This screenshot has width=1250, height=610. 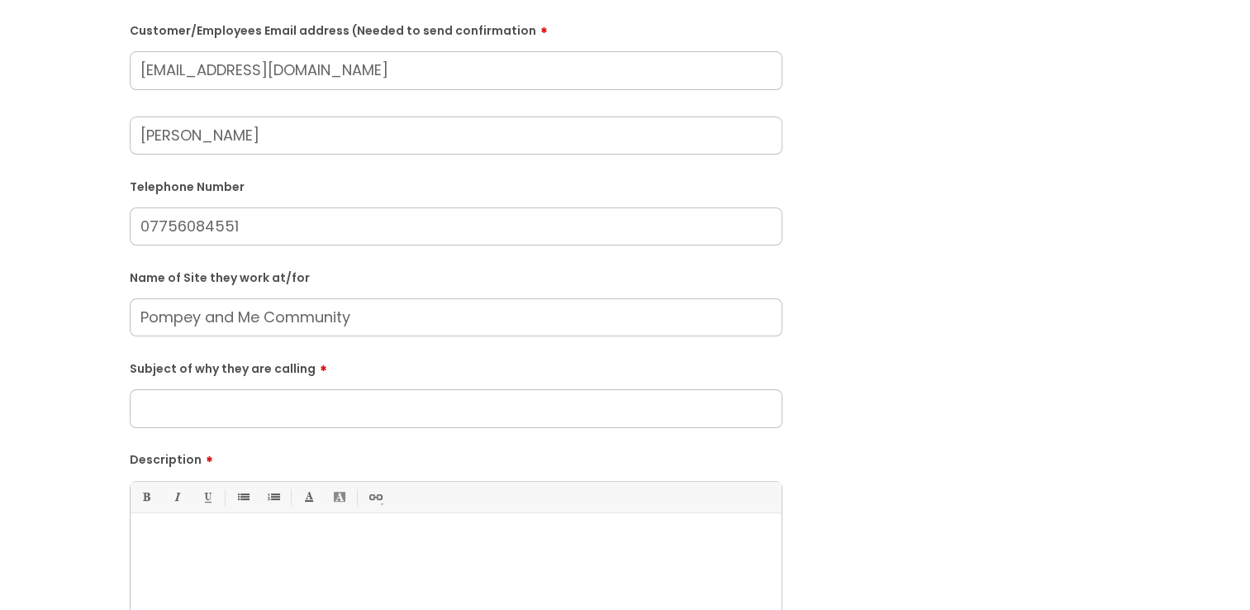 What do you see at coordinates (273, 496) in the screenshot?
I see `a: 1. Ordered List (Ctrl-Shift-8)` at bounding box center [273, 496].